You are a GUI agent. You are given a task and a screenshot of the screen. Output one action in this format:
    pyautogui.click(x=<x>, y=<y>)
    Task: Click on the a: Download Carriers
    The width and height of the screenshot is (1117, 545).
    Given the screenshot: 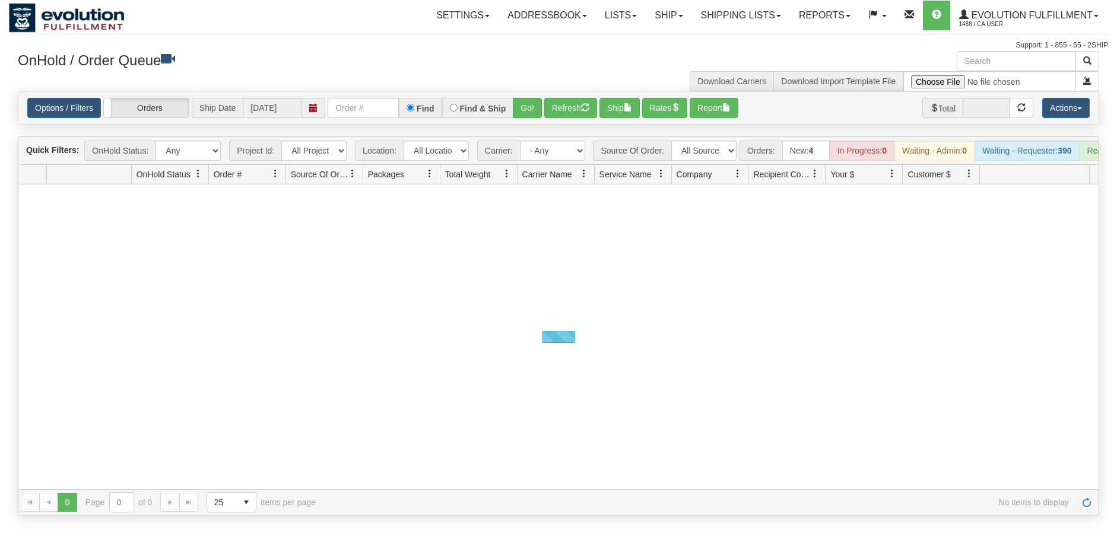 What is the action you would take?
    pyautogui.click(x=732, y=81)
    